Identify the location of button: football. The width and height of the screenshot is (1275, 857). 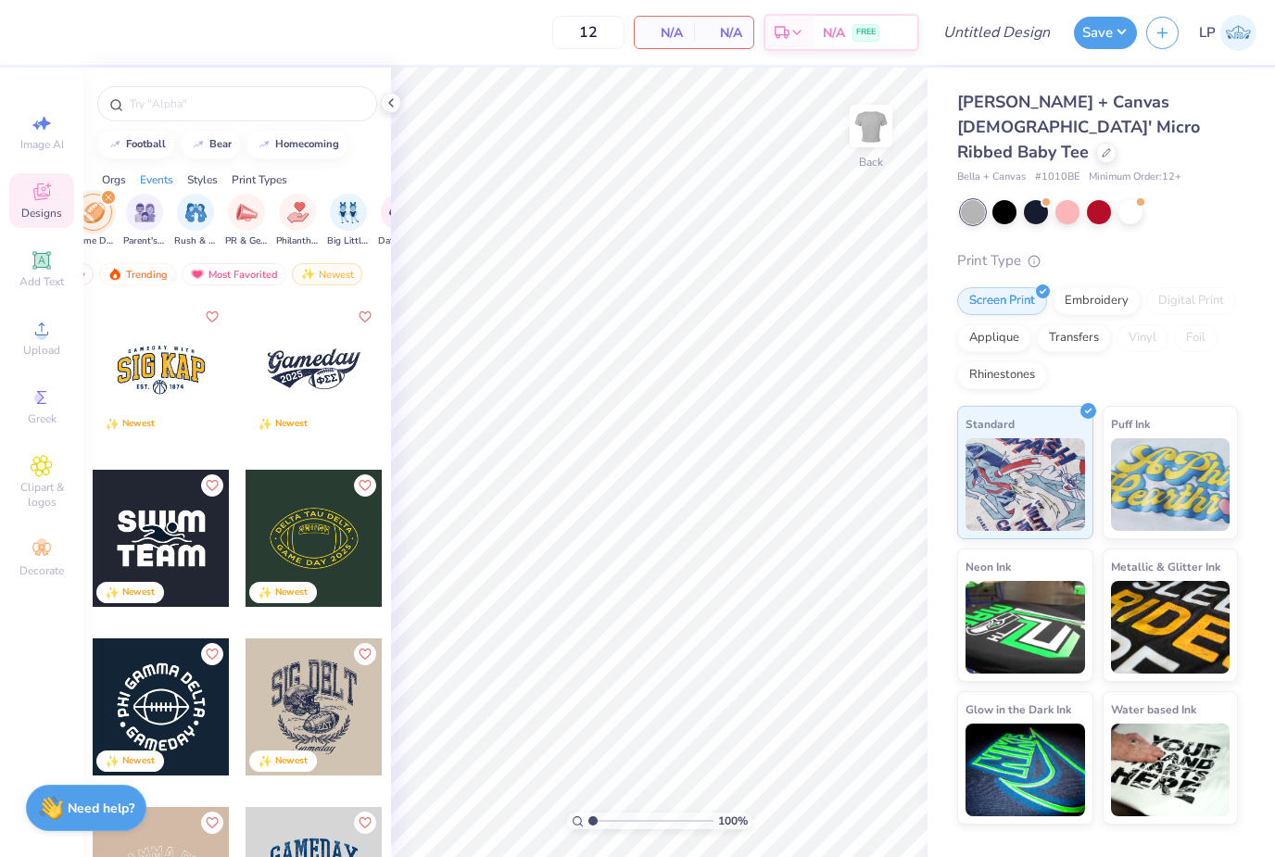
(135, 145).